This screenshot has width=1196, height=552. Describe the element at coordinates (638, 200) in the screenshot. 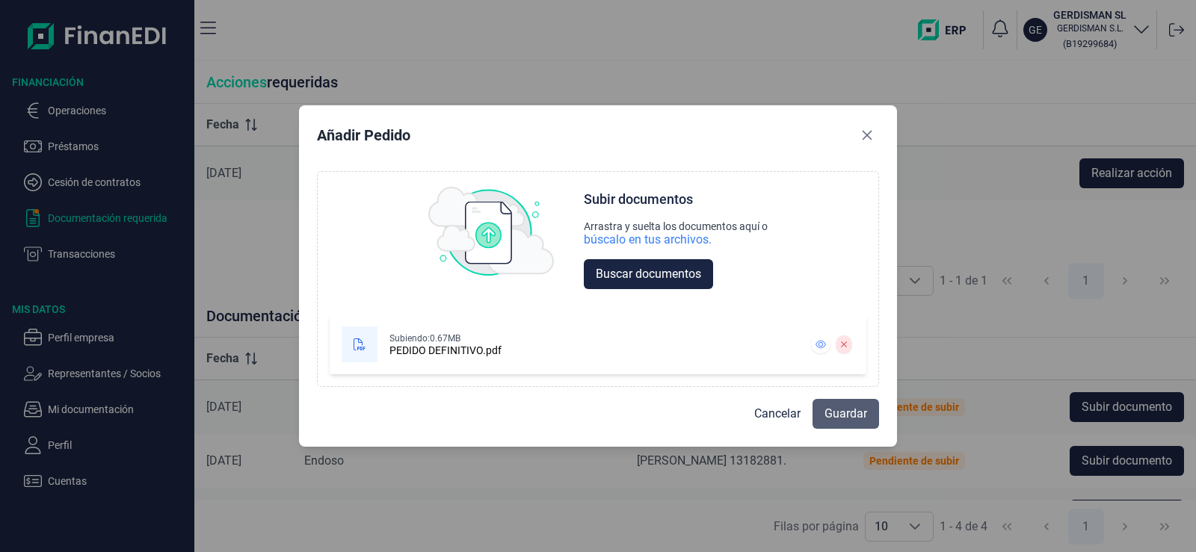

I see `div: Subir documentos` at that location.